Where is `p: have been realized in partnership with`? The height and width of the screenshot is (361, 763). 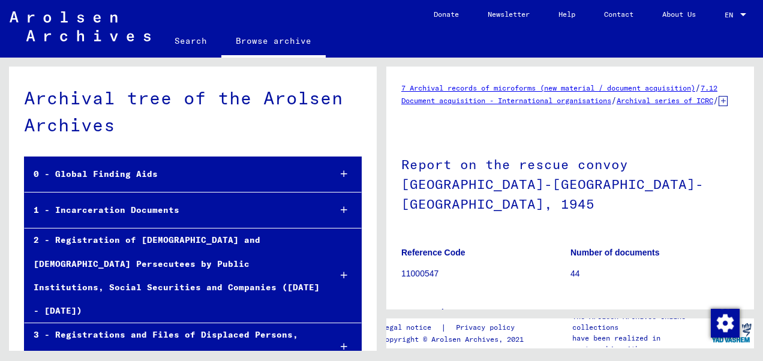 p: have been realized in partnership with is located at coordinates (640, 344).